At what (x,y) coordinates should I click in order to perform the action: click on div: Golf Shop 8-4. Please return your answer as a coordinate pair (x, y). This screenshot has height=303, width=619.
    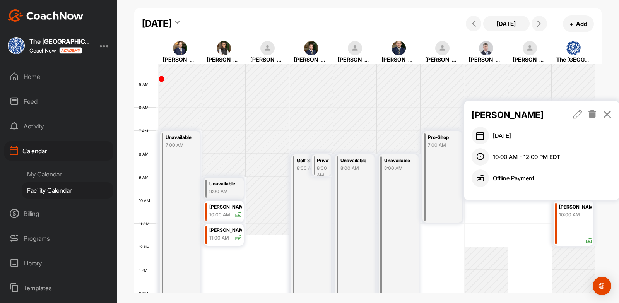
    Looking at the image, I should click on (311, 161).